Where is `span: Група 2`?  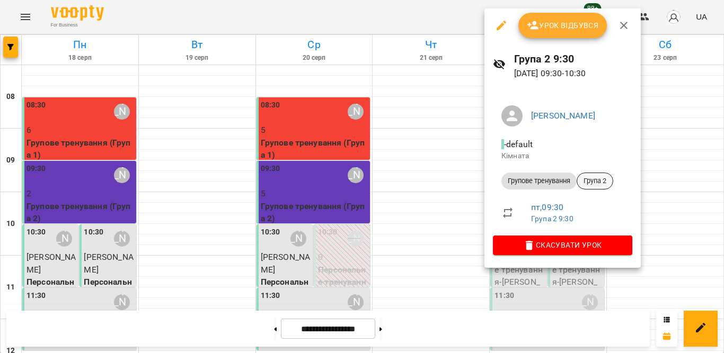
span: Група 2 is located at coordinates (594, 181).